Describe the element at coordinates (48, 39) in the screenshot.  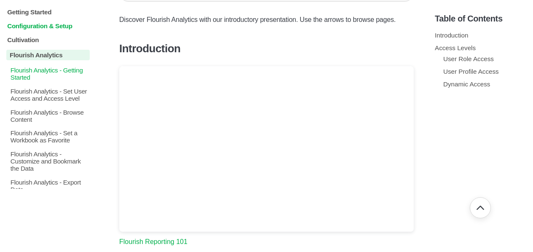
I see `a: Cultivation` at that location.